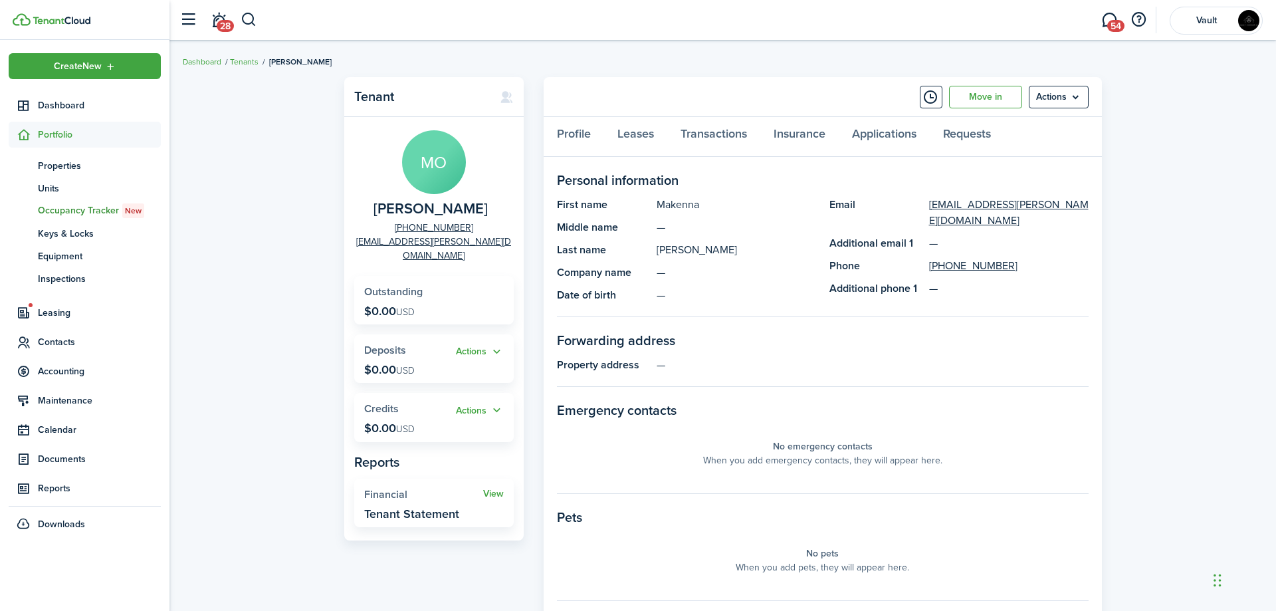 This screenshot has width=1276, height=611. What do you see at coordinates (876, 213) in the screenshot?
I see `panel-main-title: Email` at bounding box center [876, 213].